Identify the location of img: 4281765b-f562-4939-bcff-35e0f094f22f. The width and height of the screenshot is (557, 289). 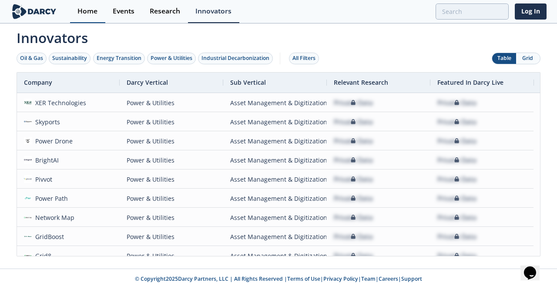
(28, 256).